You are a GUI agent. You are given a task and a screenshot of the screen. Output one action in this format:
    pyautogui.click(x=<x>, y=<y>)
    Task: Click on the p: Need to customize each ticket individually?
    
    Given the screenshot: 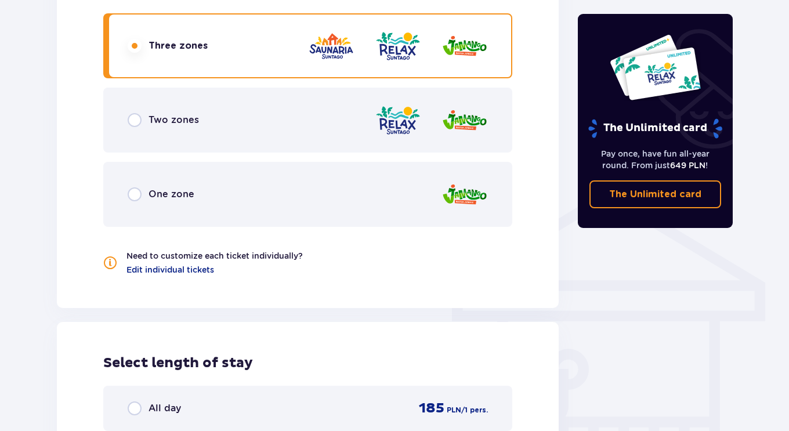 What is the action you would take?
    pyautogui.click(x=215, y=256)
    